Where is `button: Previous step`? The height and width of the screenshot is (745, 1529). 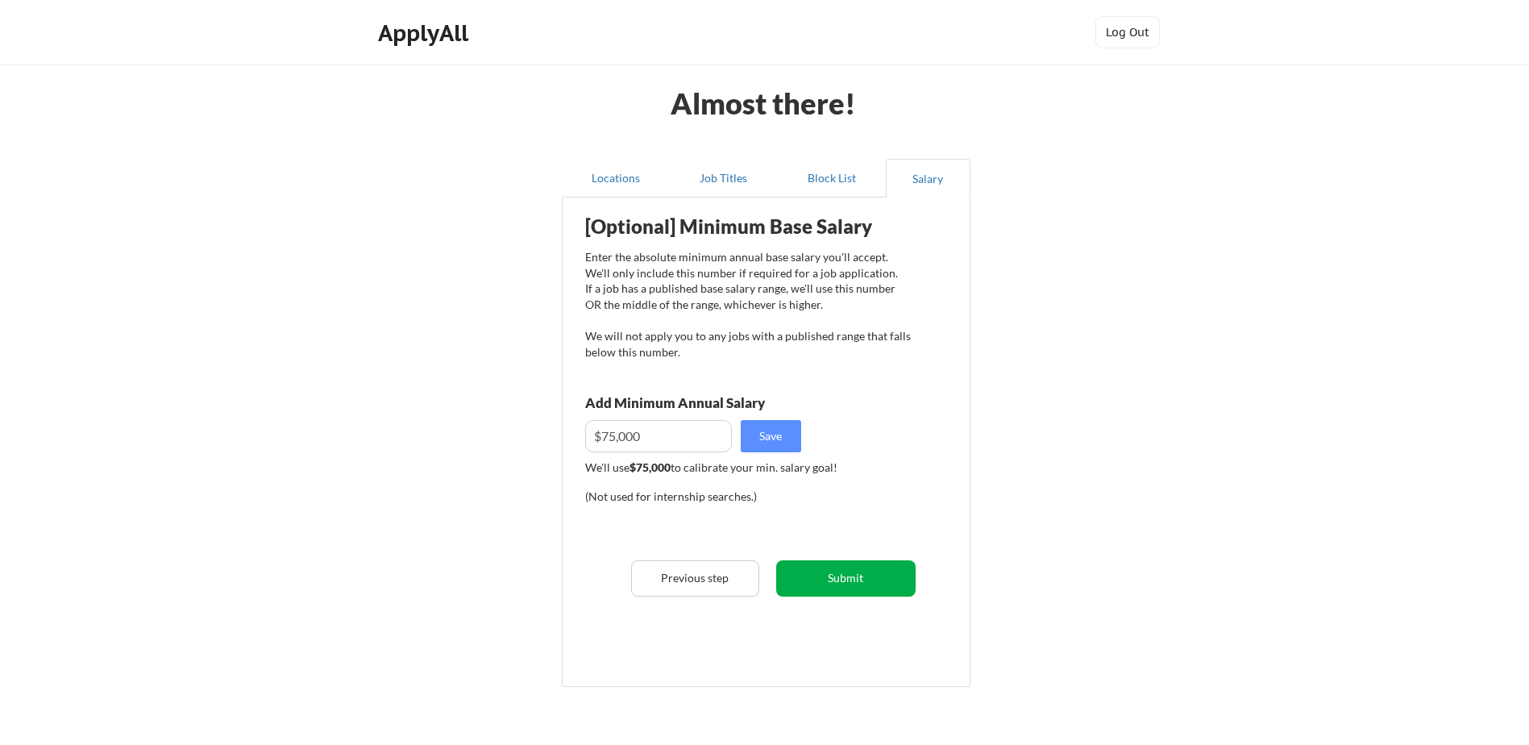
button: Previous step is located at coordinates (695, 578).